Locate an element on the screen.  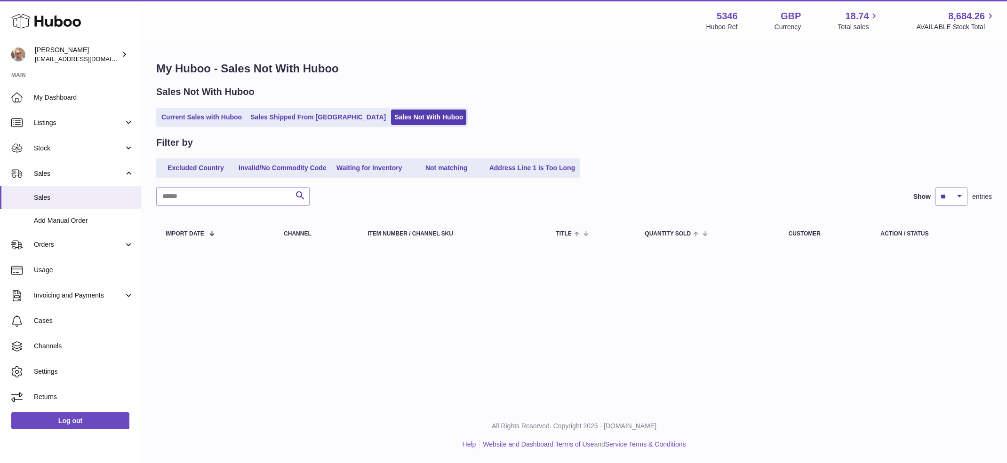
span: 18.74 is located at coordinates (857, 16).